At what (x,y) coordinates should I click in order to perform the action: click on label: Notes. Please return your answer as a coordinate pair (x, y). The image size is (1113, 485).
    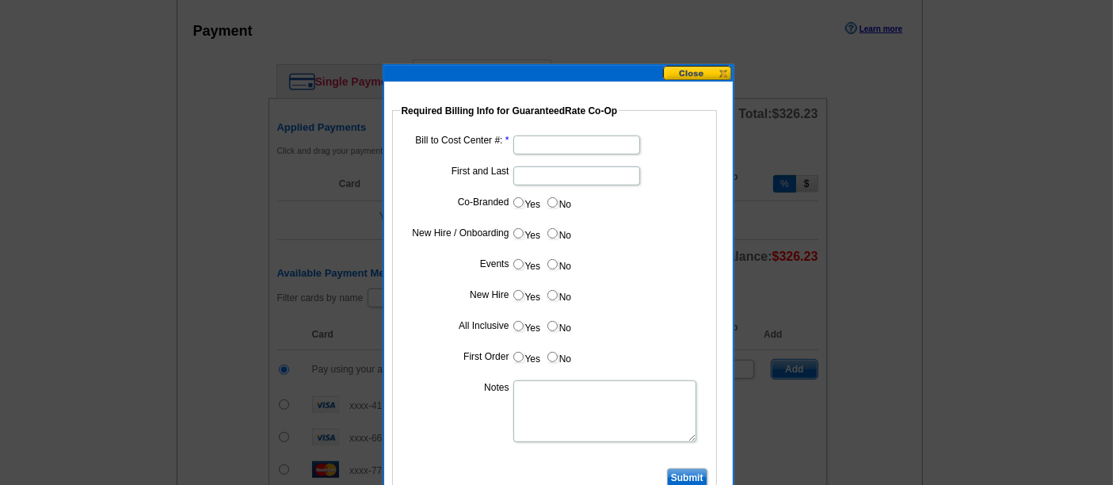
    Looking at the image, I should click on (456, 387).